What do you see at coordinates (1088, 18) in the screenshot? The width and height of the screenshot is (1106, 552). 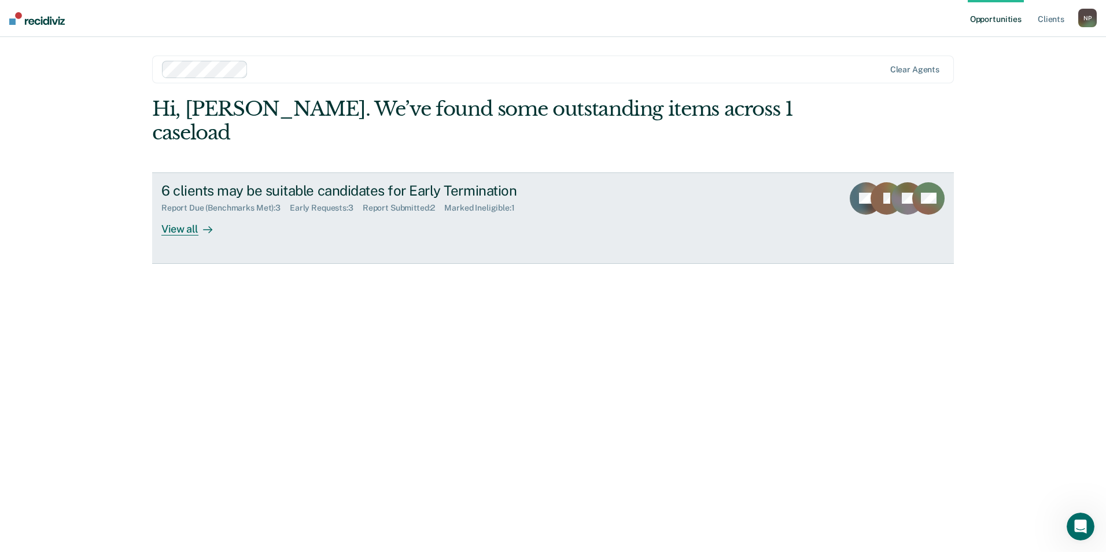 I see `button: NP` at bounding box center [1088, 18].